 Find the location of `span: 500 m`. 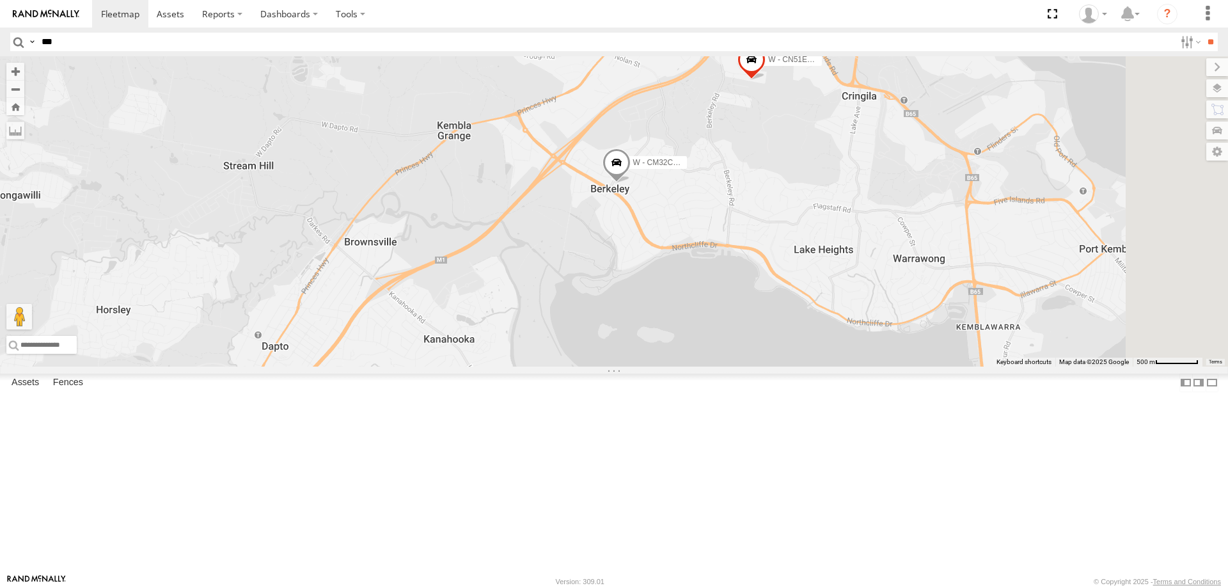

span: 500 m is located at coordinates (1145, 361).